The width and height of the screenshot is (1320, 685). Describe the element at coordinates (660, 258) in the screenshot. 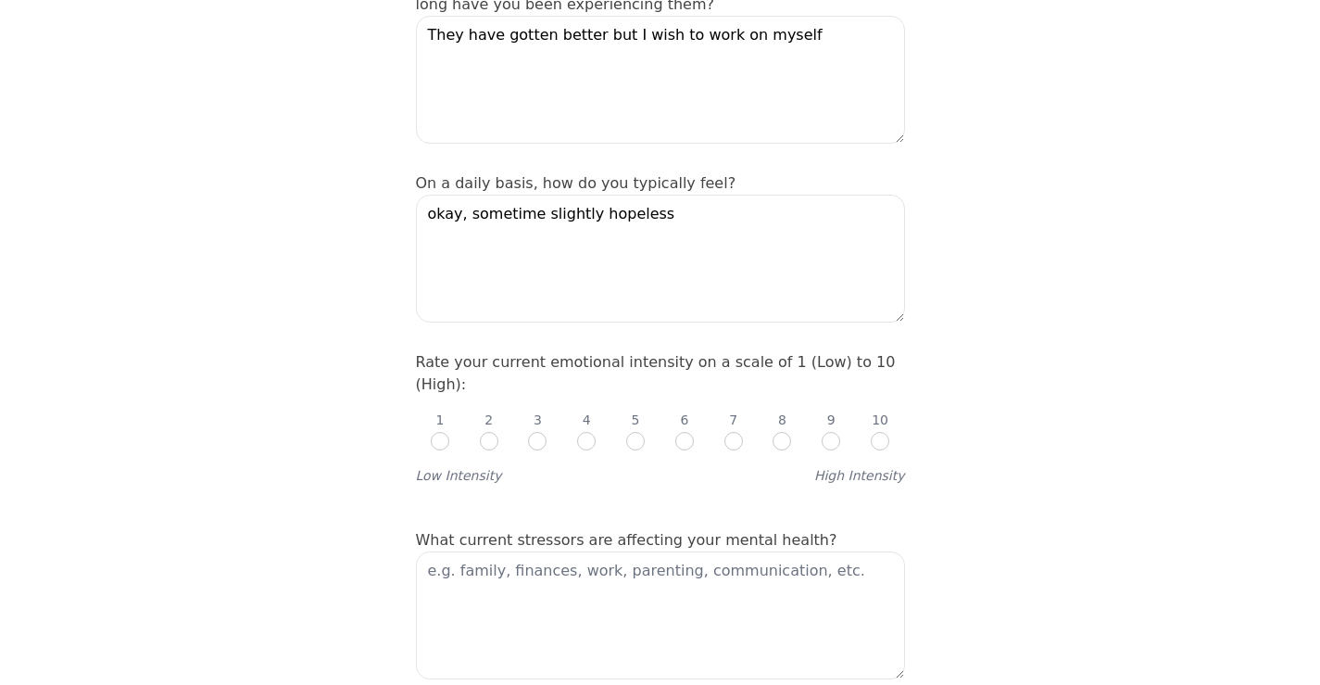

I see `textarea: okay, sometime slightly hopeless` at that location.